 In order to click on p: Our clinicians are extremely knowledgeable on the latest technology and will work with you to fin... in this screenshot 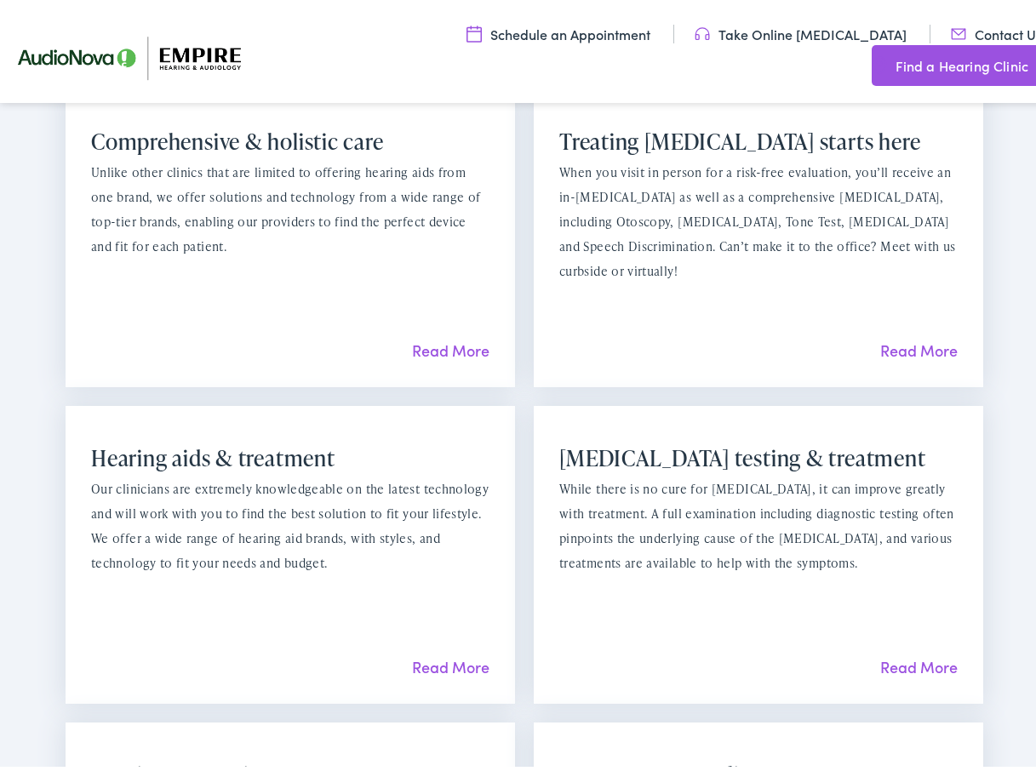, I will do `click(290, 521)`.